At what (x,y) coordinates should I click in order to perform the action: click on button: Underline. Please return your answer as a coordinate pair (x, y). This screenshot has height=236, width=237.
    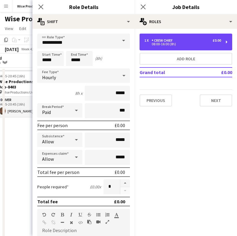
    Looking at the image, I should click on (80, 215).